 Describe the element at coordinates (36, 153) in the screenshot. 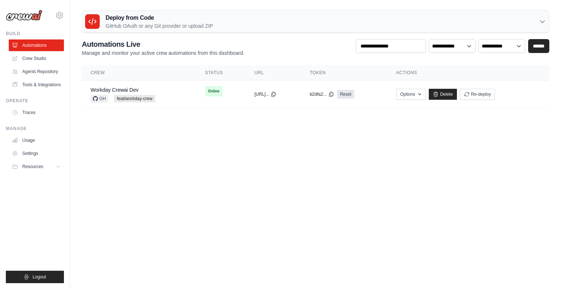

I see `a: Settings` at that location.